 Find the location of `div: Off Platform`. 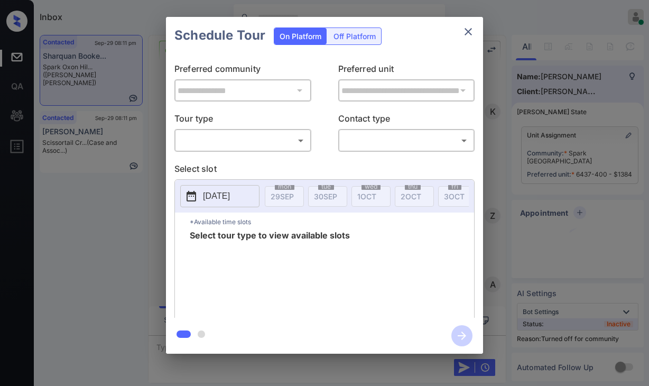

div: Off Platform is located at coordinates (355, 36).